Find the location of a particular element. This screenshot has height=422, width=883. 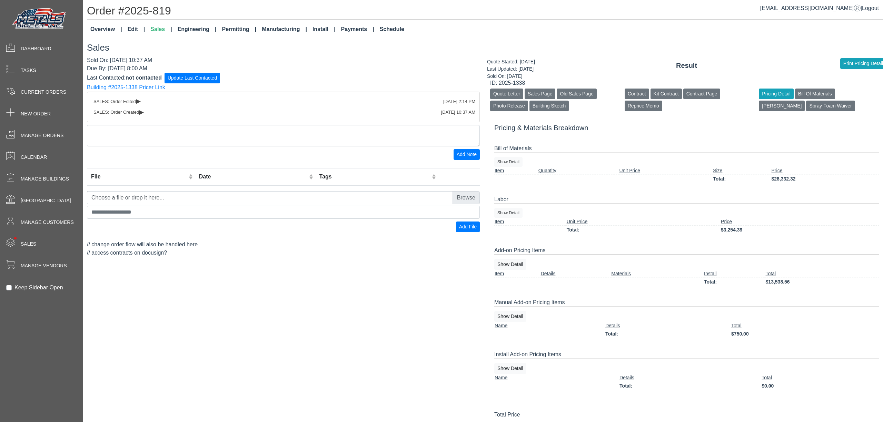

span: Tasks is located at coordinates (28, 70).